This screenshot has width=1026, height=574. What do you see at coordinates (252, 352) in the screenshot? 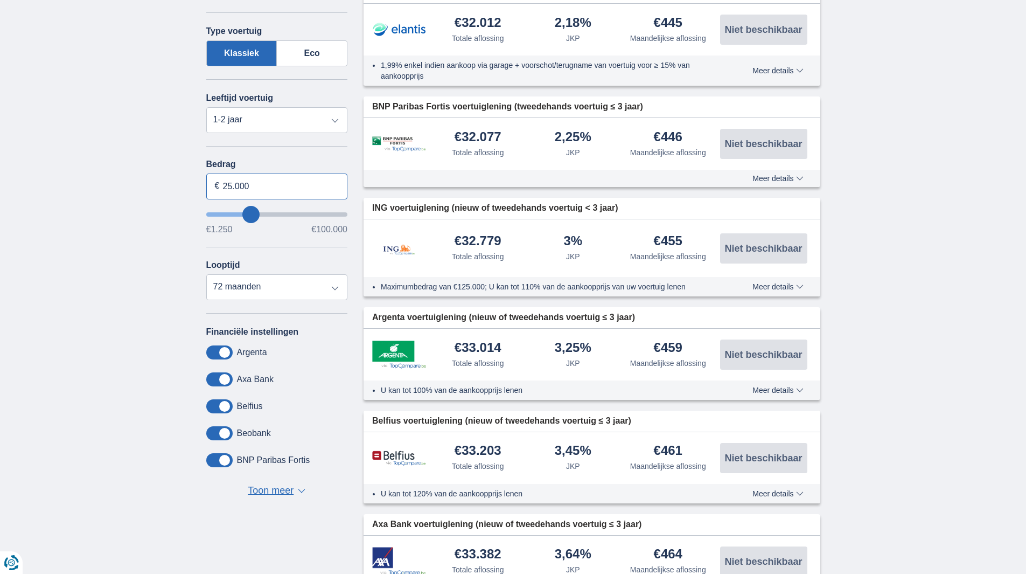
I see `label: Argenta` at bounding box center [252, 352].